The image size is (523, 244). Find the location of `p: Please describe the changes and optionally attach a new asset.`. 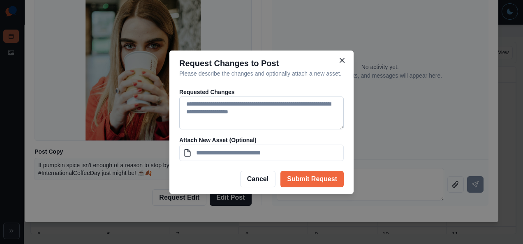

p: Please describe the changes and optionally attach a new asset. is located at coordinates (262, 74).